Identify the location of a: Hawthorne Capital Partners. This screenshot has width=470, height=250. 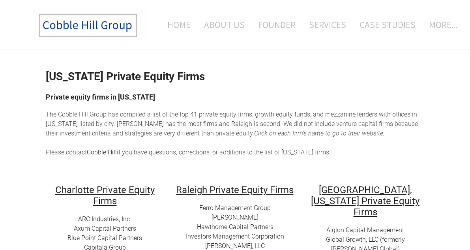
(235, 227).